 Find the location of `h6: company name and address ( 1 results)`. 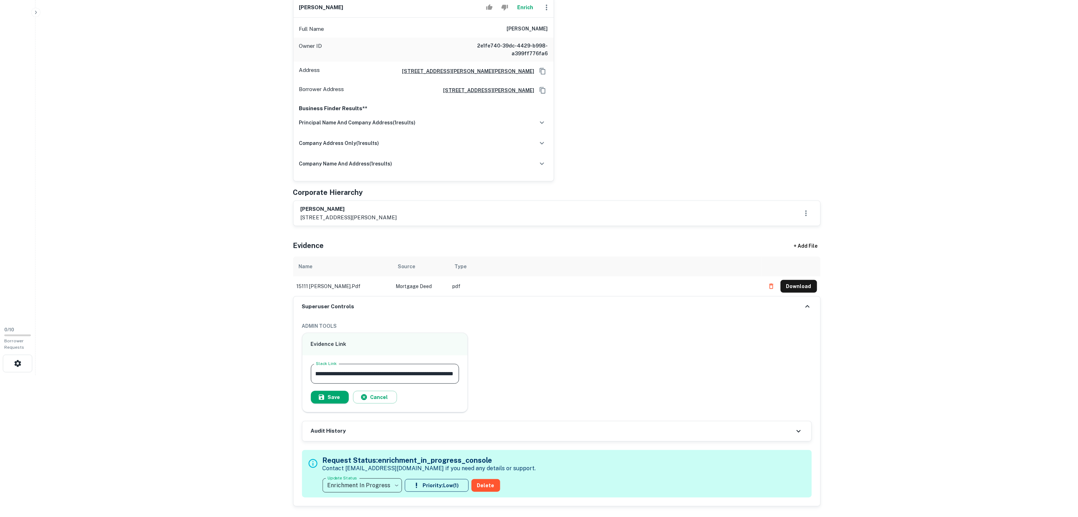

h6: company name and address ( 1 results) is located at coordinates (346, 164).